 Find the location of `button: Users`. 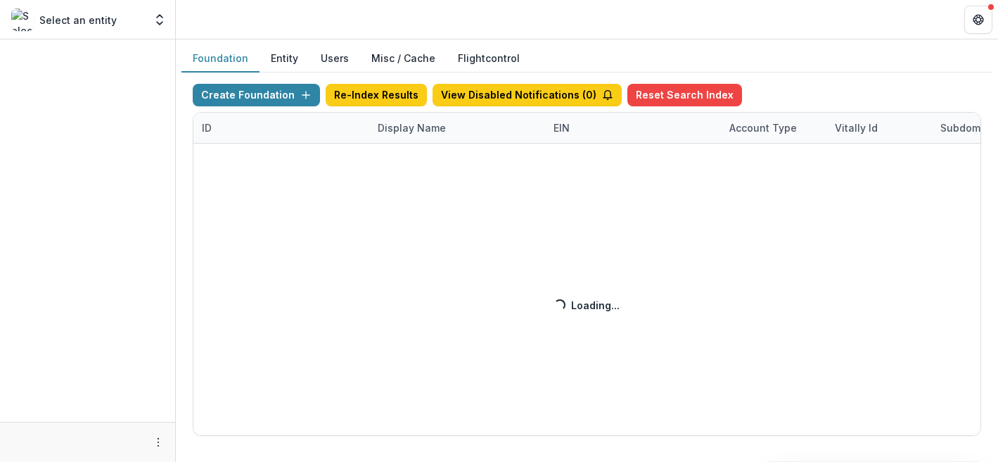

button: Users is located at coordinates (335, 58).